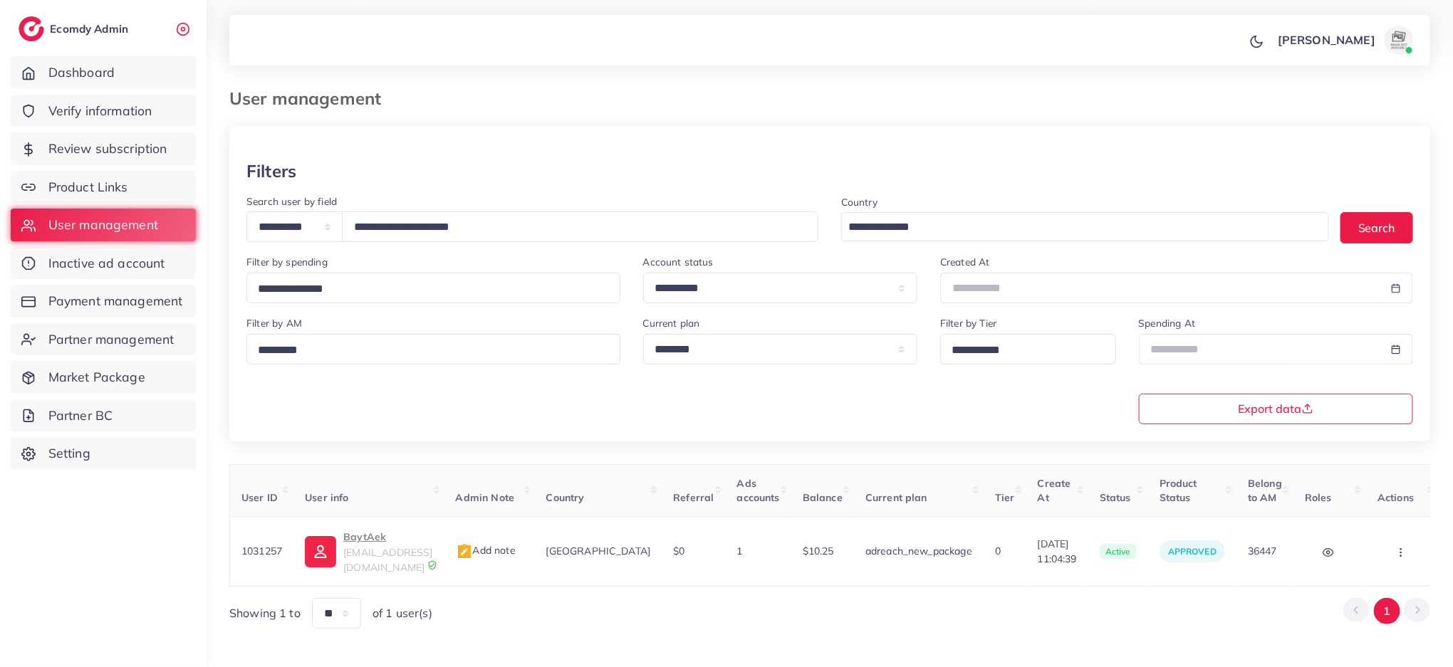  I want to click on a: logoEcomdy Admin, so click(75, 28).